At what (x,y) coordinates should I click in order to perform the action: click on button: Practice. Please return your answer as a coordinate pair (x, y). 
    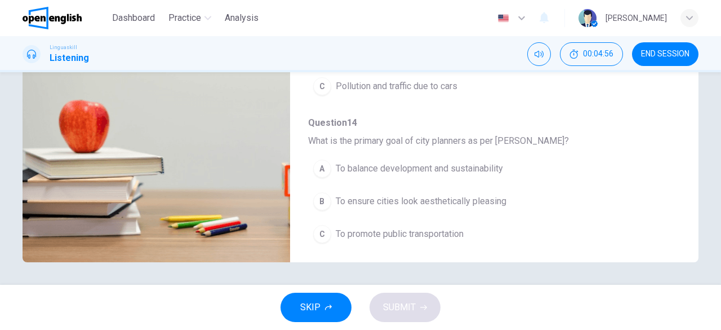
    Looking at the image, I should click on (190, 18).